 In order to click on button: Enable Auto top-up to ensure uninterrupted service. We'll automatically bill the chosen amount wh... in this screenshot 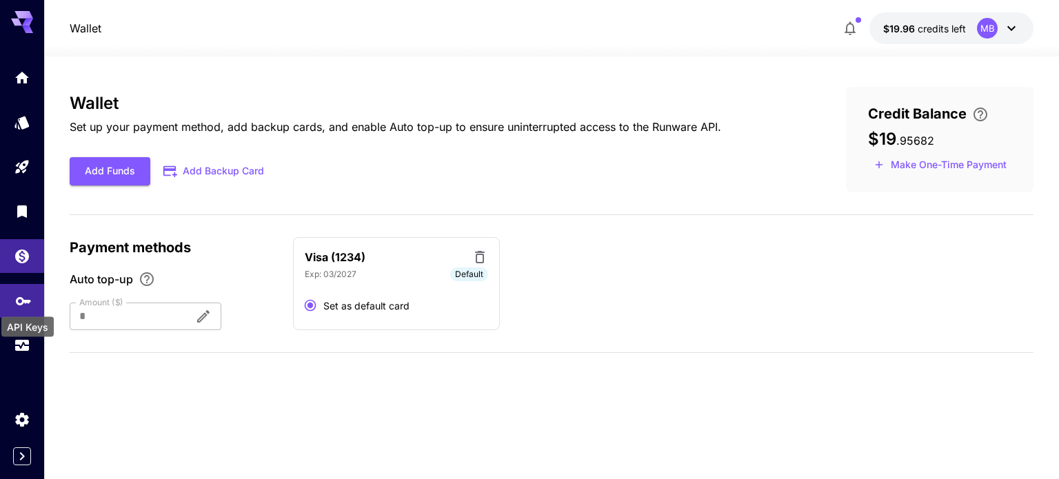, I will do `click(147, 279)`.